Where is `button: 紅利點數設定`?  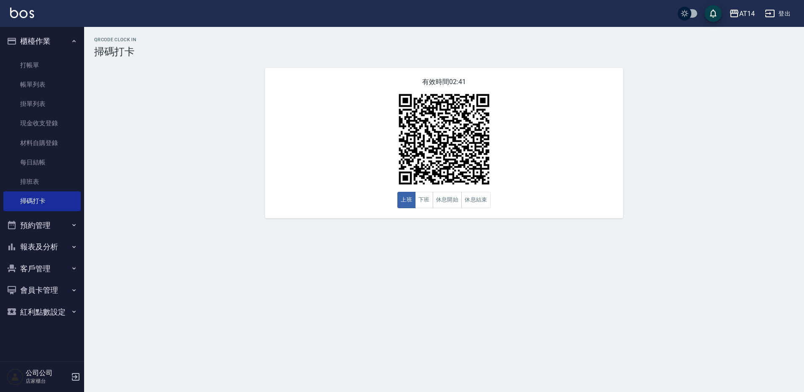
button: 紅利點數設定 is located at coordinates (42, 312).